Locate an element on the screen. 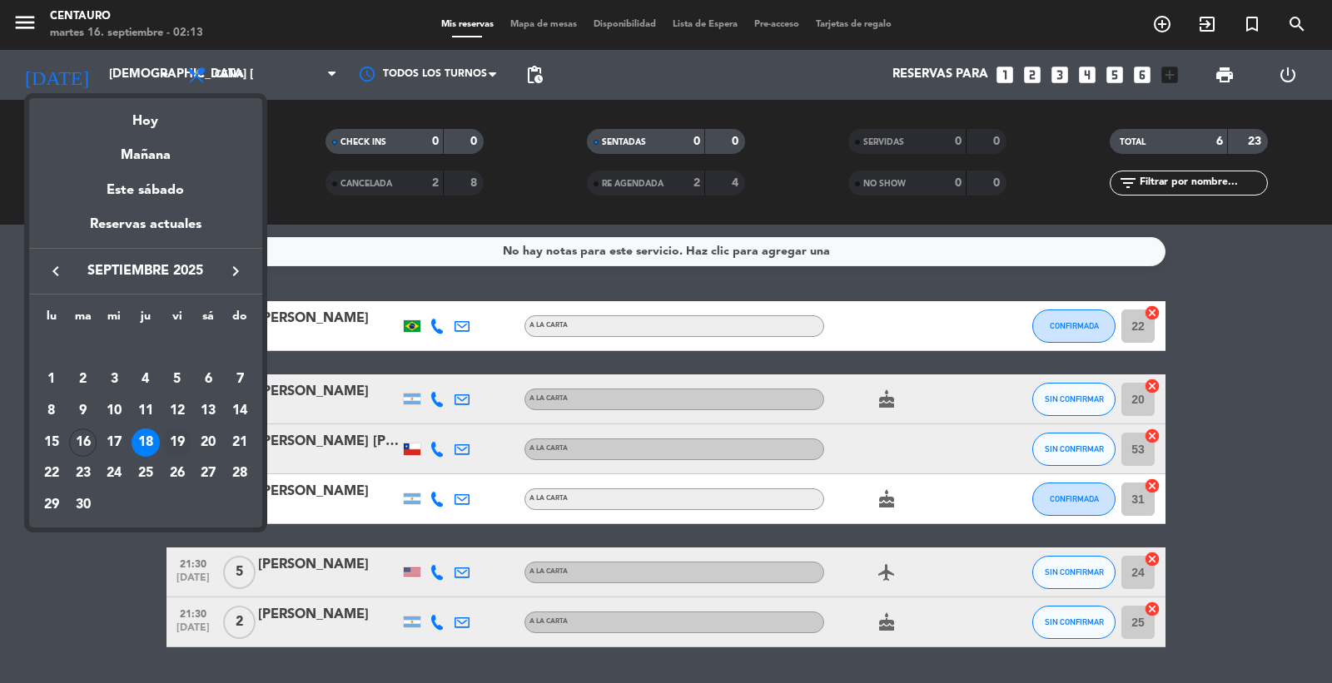 This screenshot has height=683, width=1332. div: 19 is located at coordinates (177, 443).